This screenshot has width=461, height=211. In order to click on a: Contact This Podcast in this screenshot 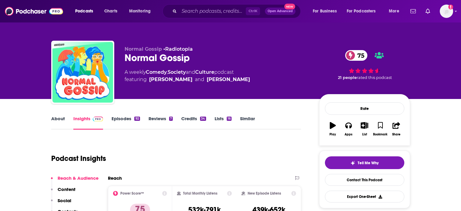, I will do `click(365, 180)`.